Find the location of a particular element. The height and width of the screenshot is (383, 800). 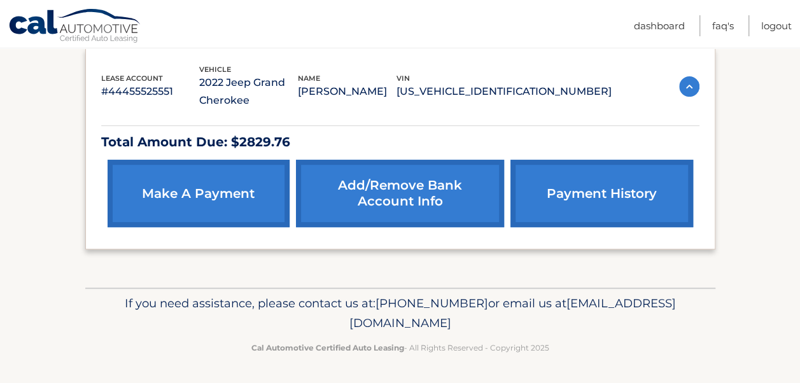

p: - All Rights Reserved - Copyright 2025 is located at coordinates (401, 348).